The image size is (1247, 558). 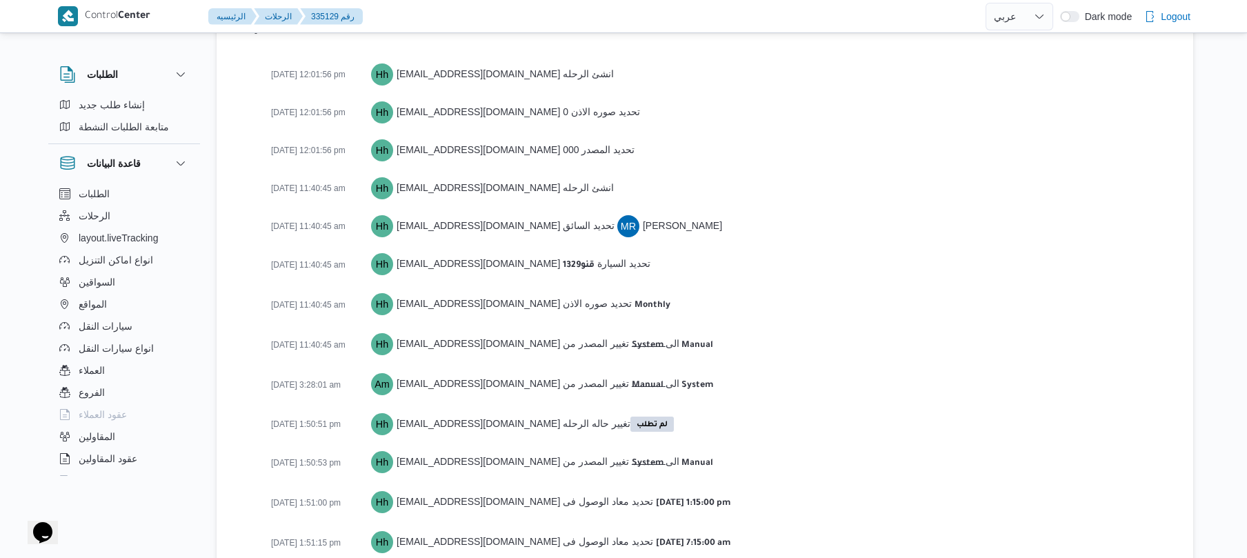 I want to click on button: المقاولين, so click(x=124, y=437).